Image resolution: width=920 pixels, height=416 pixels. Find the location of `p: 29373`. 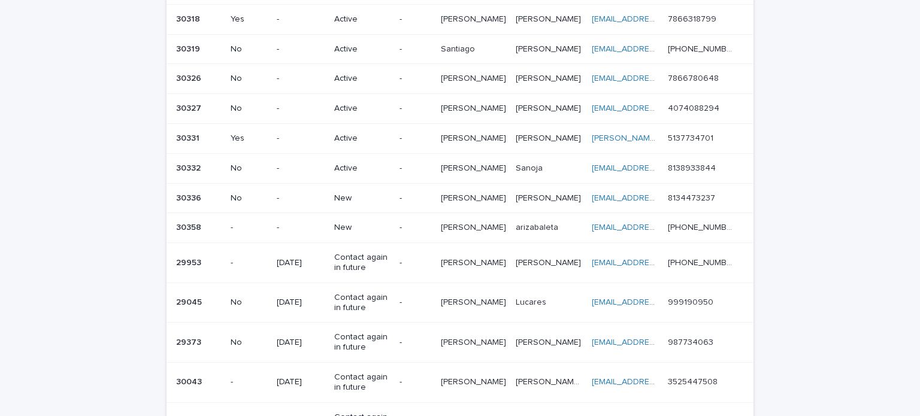

p: 29373 is located at coordinates (190, 342).